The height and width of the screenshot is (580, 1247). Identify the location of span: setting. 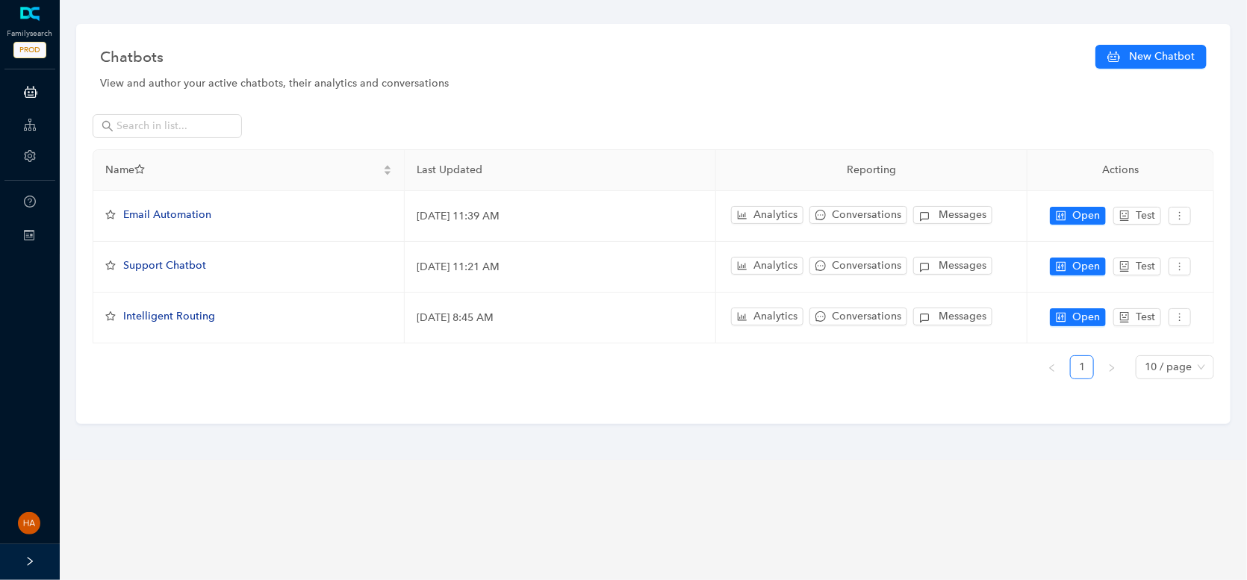
(30, 156).